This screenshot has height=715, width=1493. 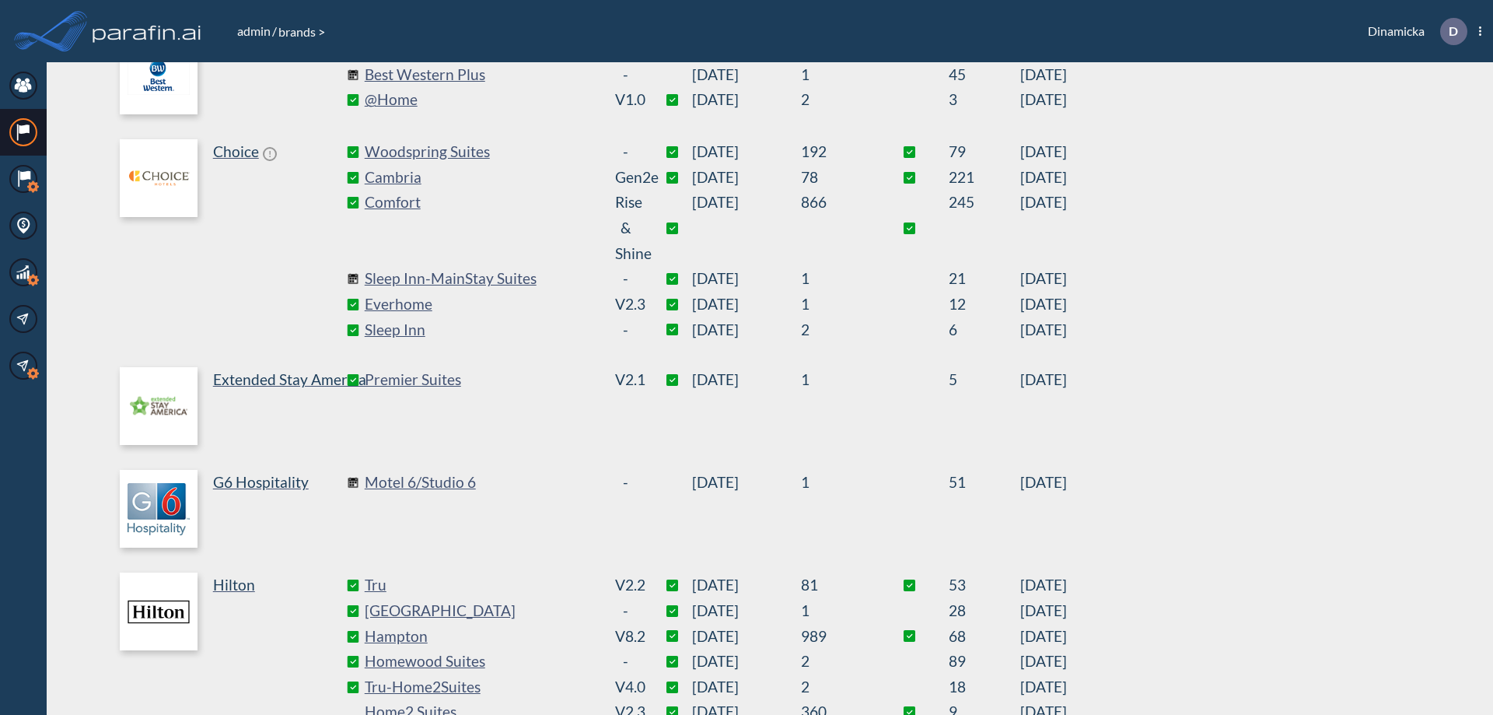 What do you see at coordinates (481, 304) in the screenshot?
I see `a: Everhome` at bounding box center [481, 304].